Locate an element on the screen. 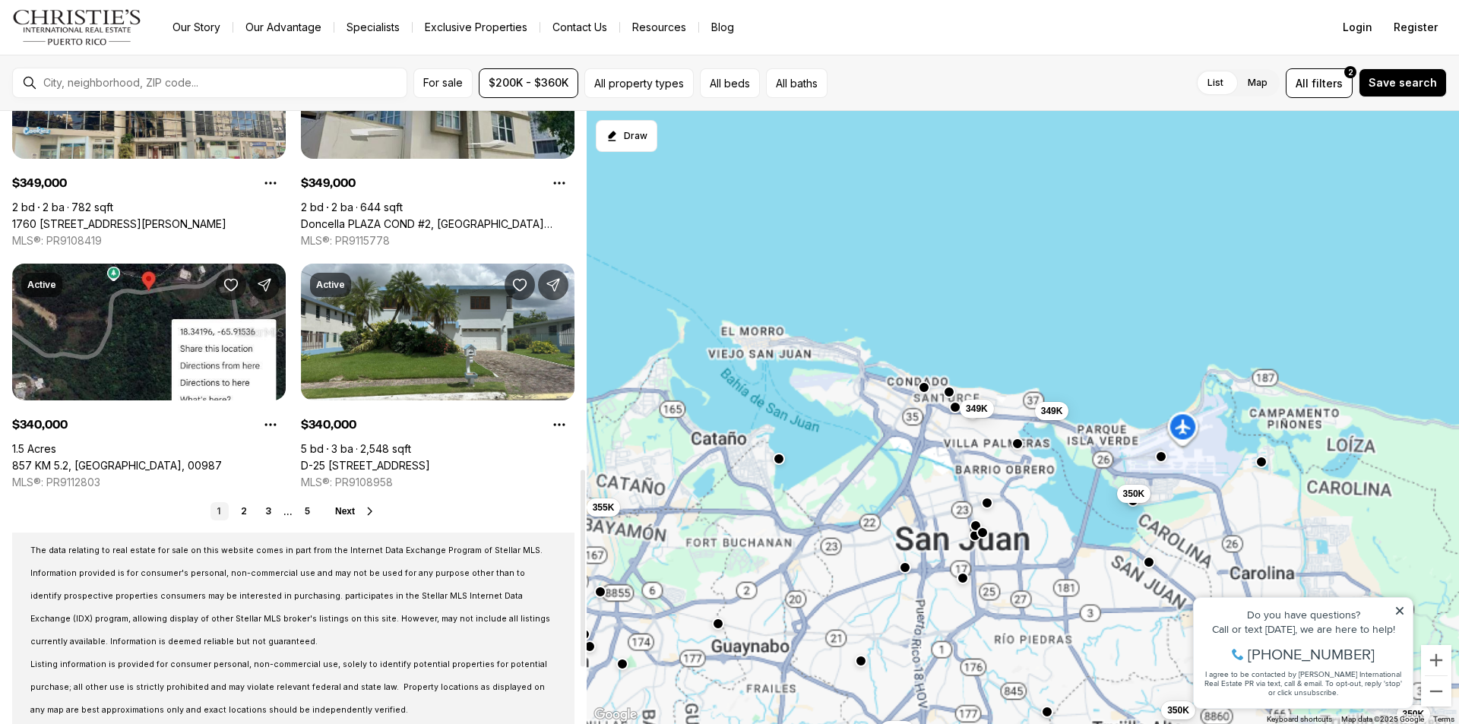 The height and width of the screenshot is (724, 1459). label: Map is located at coordinates (1258, 83).